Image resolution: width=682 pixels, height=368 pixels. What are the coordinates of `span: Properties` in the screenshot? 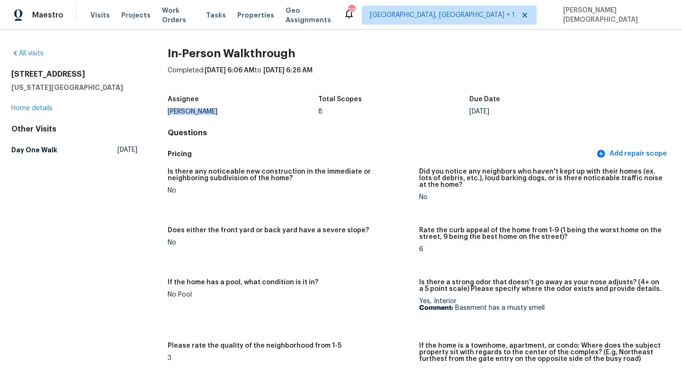 It's located at (256, 15).